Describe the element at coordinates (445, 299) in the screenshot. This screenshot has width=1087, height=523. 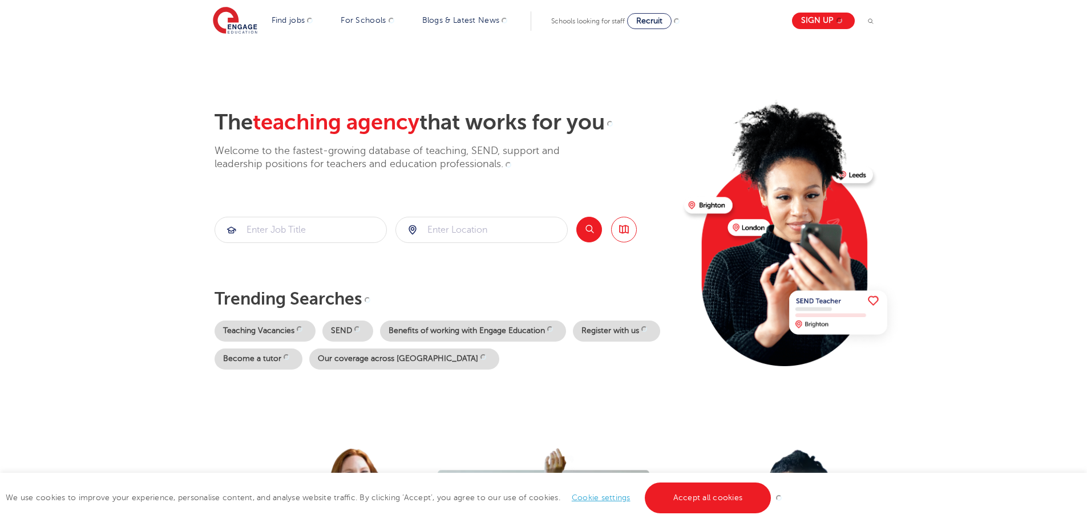
I see `p: Trending searches` at that location.